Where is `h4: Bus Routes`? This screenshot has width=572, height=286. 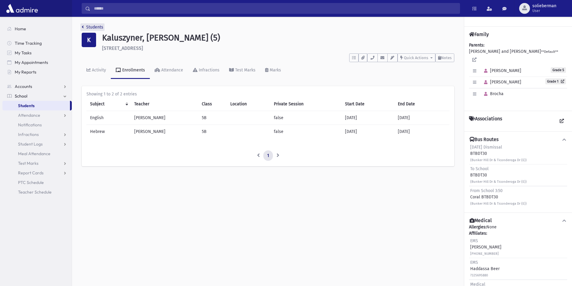
h4: Bus Routes is located at coordinates (484, 140).